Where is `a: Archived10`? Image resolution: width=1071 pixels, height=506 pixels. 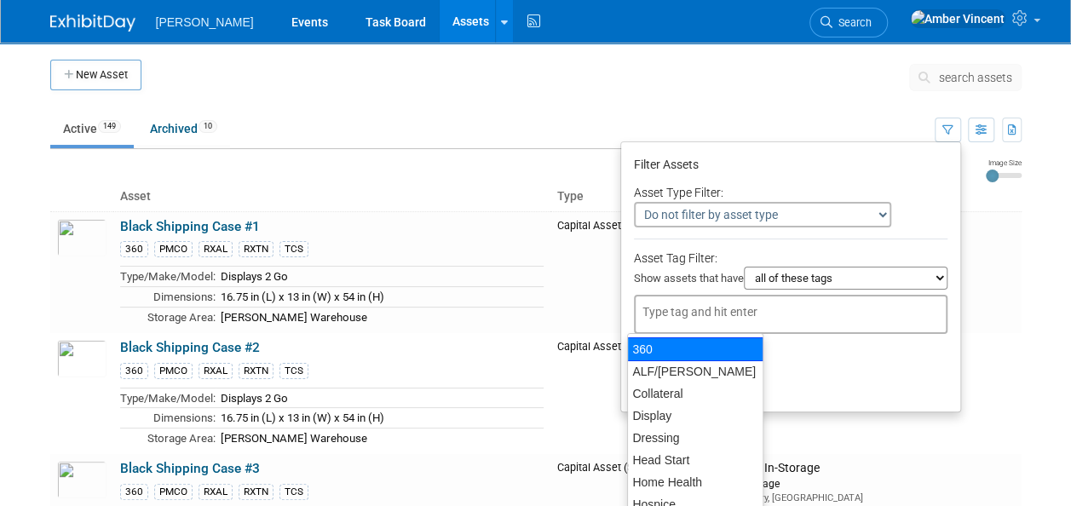
a: Archived10 is located at coordinates (183, 129).